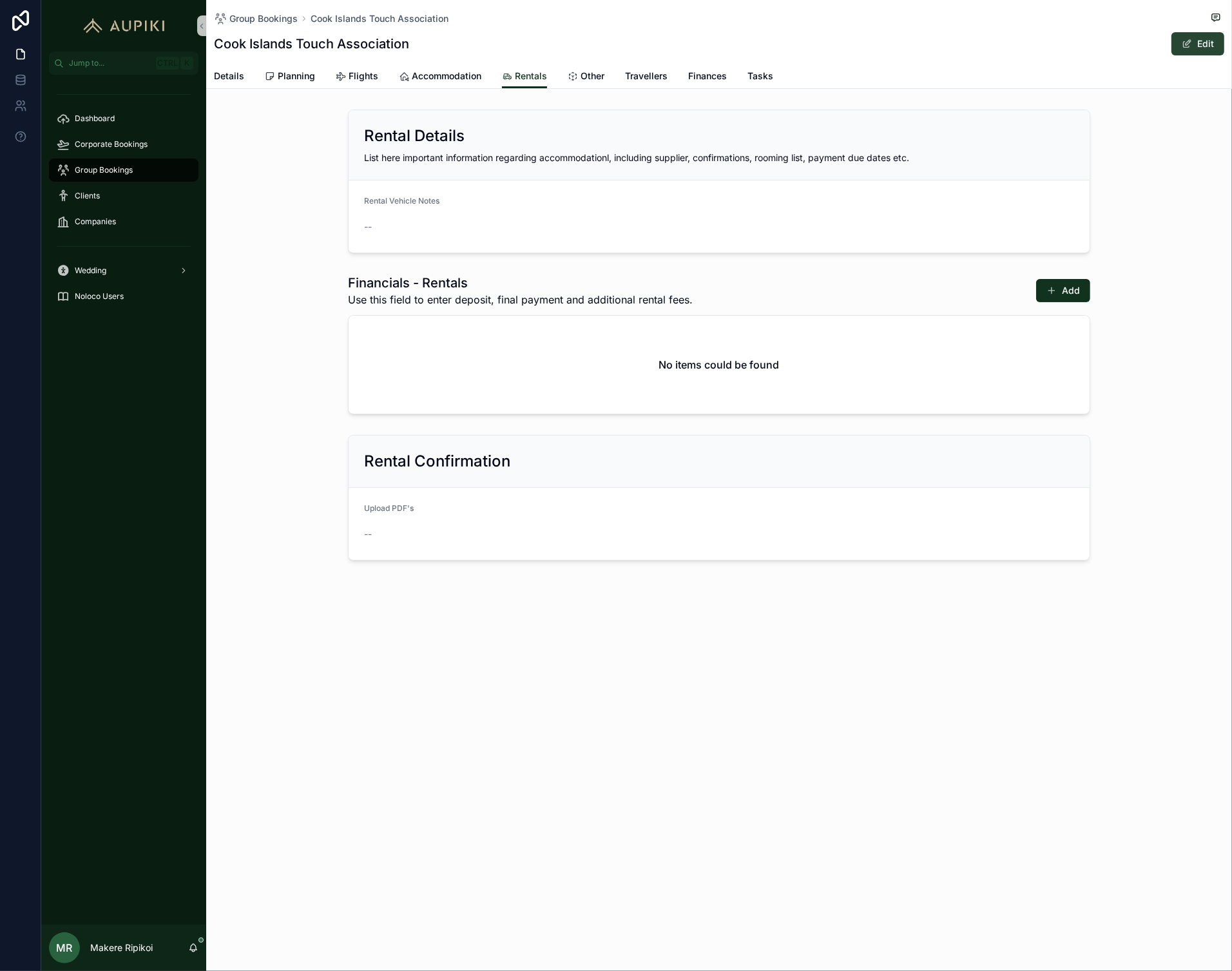 The height and width of the screenshot is (971, 1232). What do you see at coordinates (167, 63) in the screenshot?
I see `span: Ctrl` at bounding box center [167, 63].